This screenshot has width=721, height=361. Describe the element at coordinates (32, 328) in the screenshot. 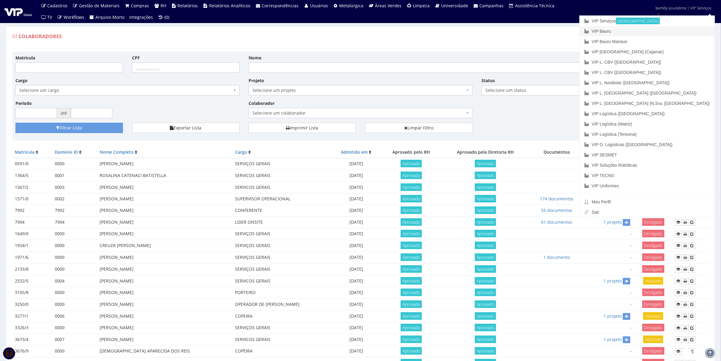

I see `td: 3326/3` at that location.